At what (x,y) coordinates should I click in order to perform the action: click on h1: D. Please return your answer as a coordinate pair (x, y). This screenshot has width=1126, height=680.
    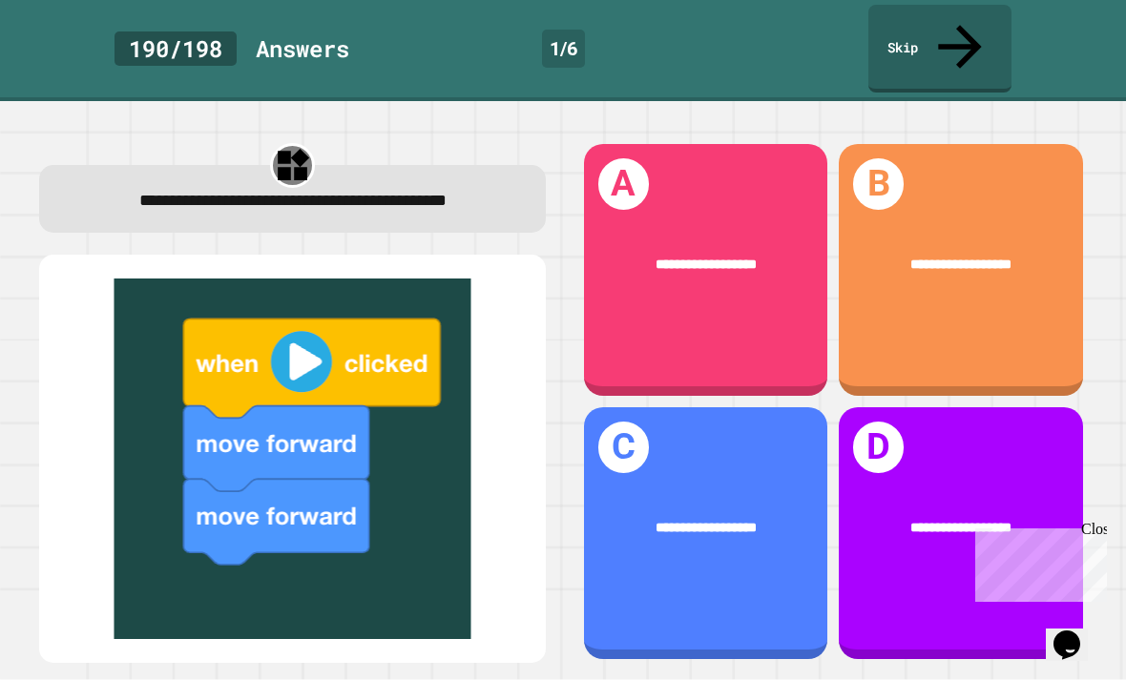
    Looking at the image, I should click on (878, 447).